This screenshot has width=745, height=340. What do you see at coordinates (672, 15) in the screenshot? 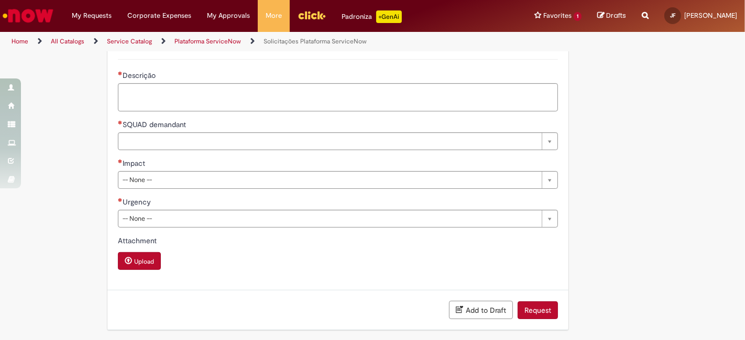
I see `span: JF` at bounding box center [672, 15].